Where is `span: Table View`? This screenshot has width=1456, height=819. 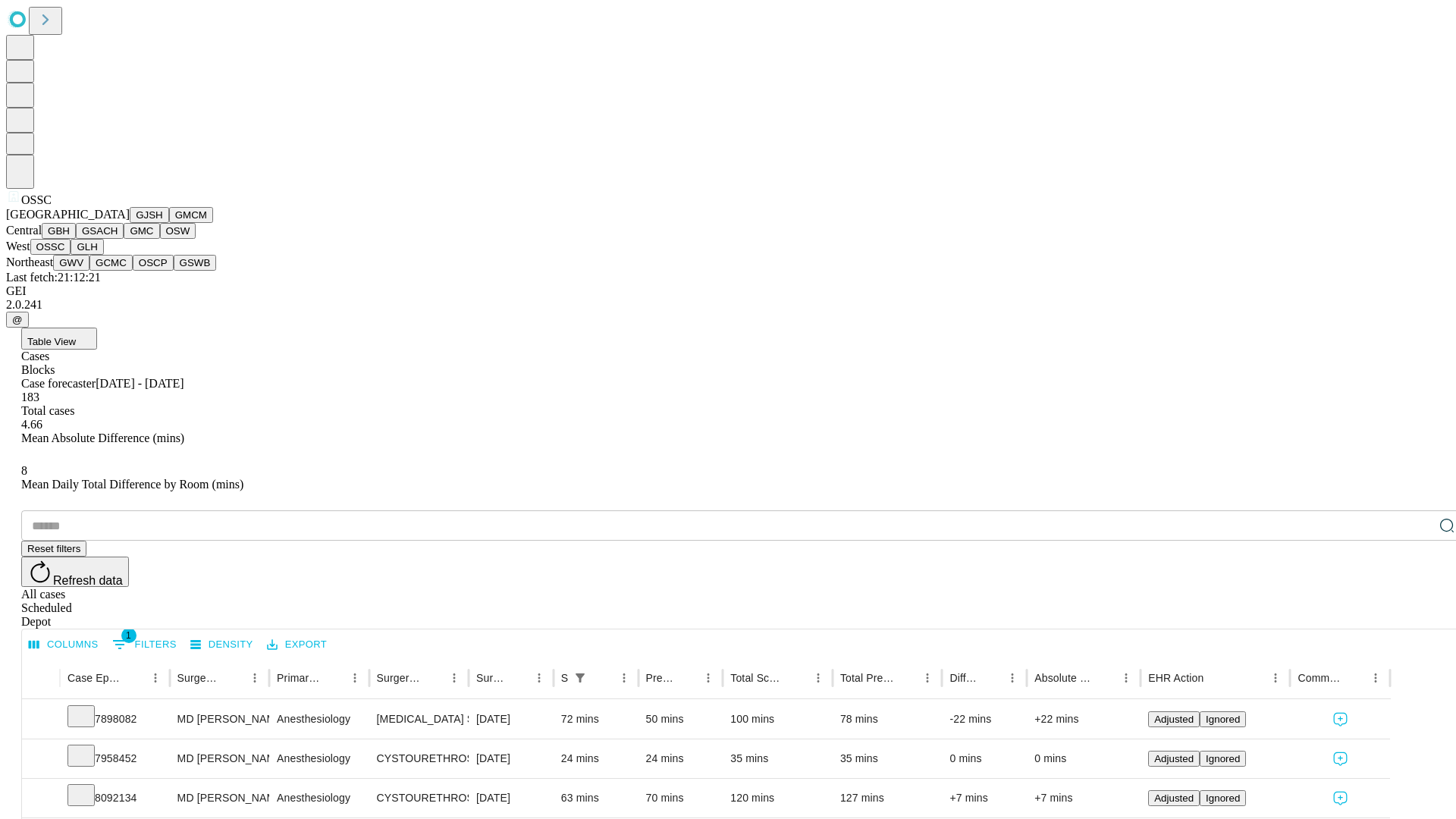 span: Table View is located at coordinates (51, 341).